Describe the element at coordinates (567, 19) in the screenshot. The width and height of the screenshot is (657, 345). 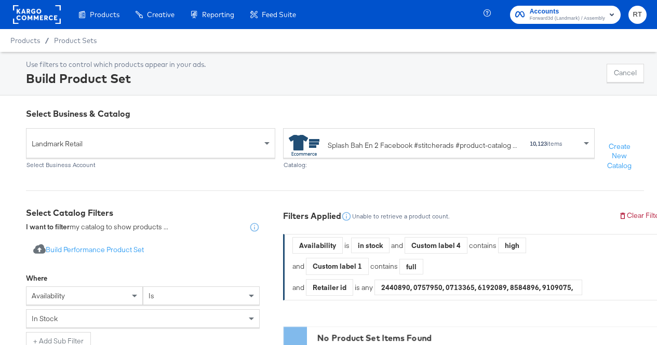
I see `span: Forward3d (Landmark) / Assembly` at that location.